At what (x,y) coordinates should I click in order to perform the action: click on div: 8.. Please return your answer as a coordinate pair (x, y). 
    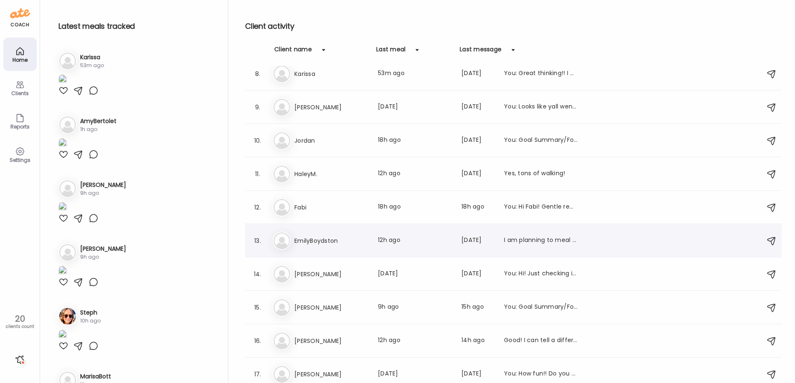
    Looking at the image, I should click on (258, 74).